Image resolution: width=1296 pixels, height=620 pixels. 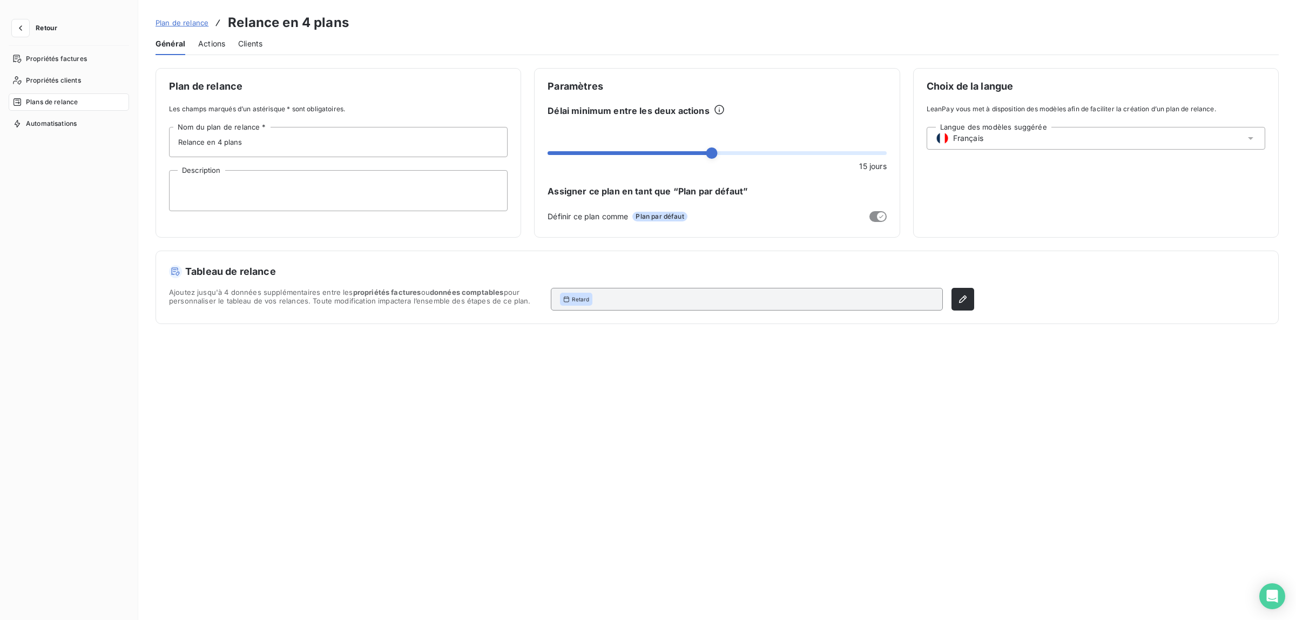 What do you see at coordinates (288, 23) in the screenshot?
I see `h3: Relance en 4 plans` at bounding box center [288, 23].